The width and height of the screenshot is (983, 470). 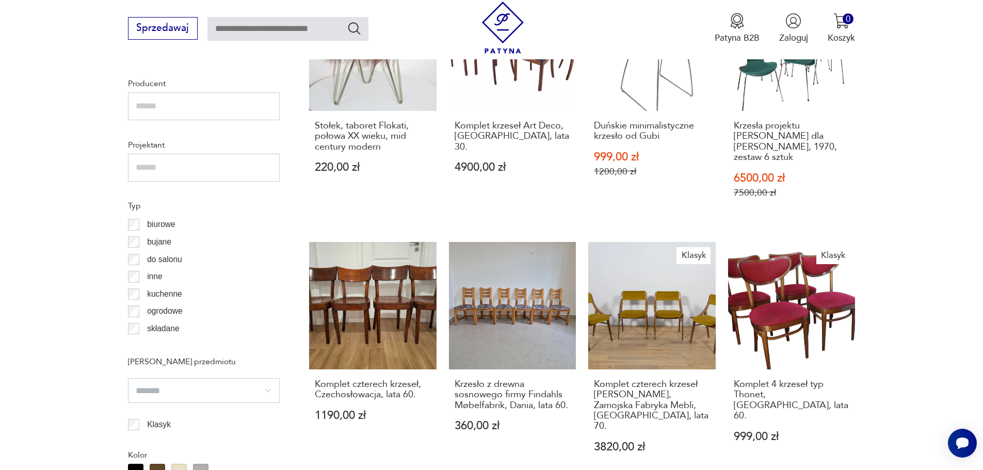 I want to click on p: 3820,00 zł, so click(x=652, y=447).